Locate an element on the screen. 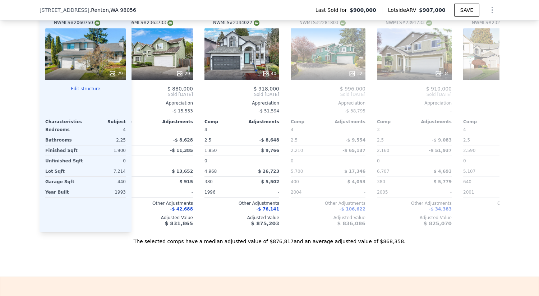 Image resolution: width=539 pixels, height=296 pixels. span: 1,850 is located at coordinates (210, 150).